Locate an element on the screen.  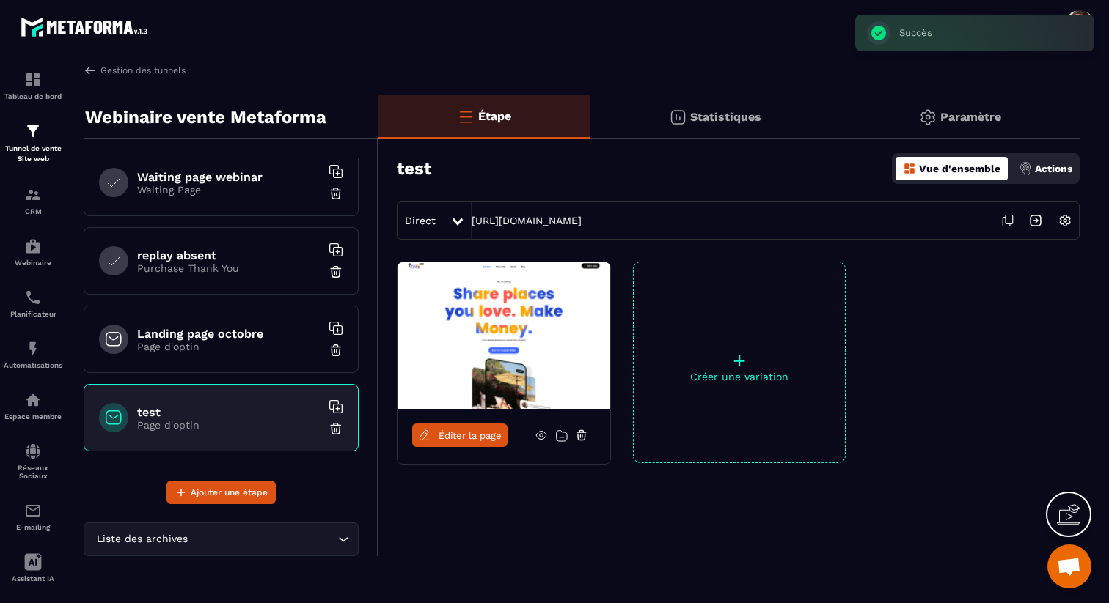
img: bars-o.4a397970.svg is located at coordinates (466, 117).